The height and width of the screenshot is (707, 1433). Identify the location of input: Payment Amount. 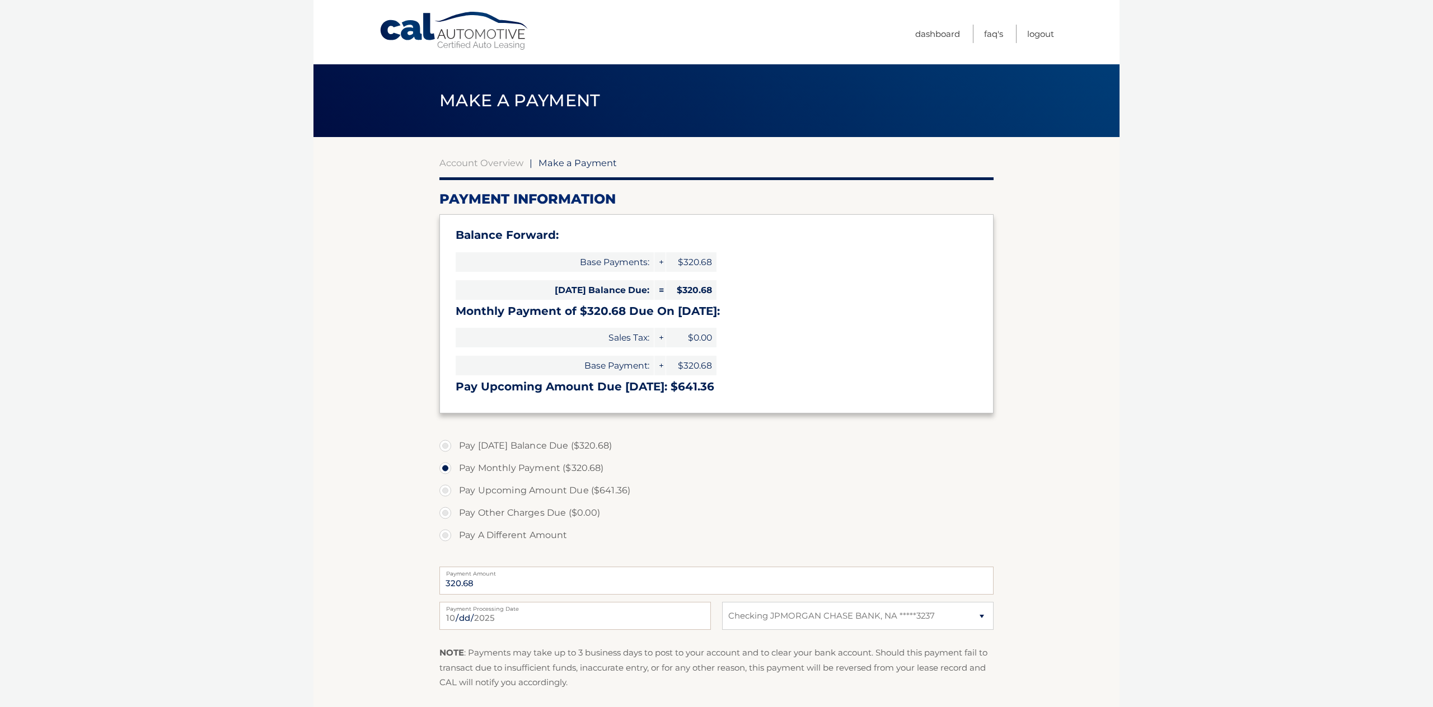
(716, 581).